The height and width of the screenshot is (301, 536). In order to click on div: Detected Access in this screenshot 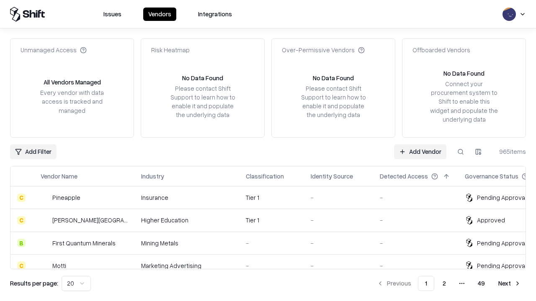, I will do `click(404, 176)`.